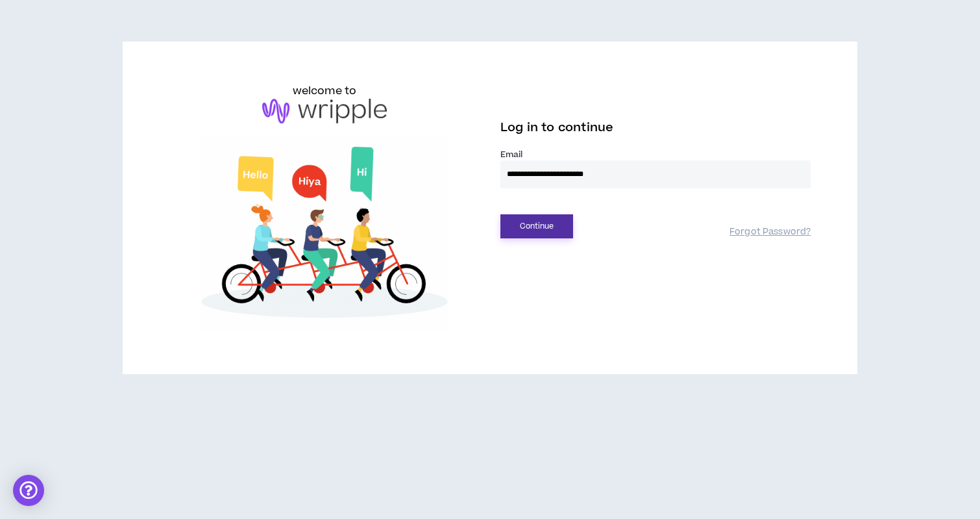 The image size is (980, 519). What do you see at coordinates (325, 234) in the screenshot?
I see `img: Welcome to Wripple` at bounding box center [325, 234].